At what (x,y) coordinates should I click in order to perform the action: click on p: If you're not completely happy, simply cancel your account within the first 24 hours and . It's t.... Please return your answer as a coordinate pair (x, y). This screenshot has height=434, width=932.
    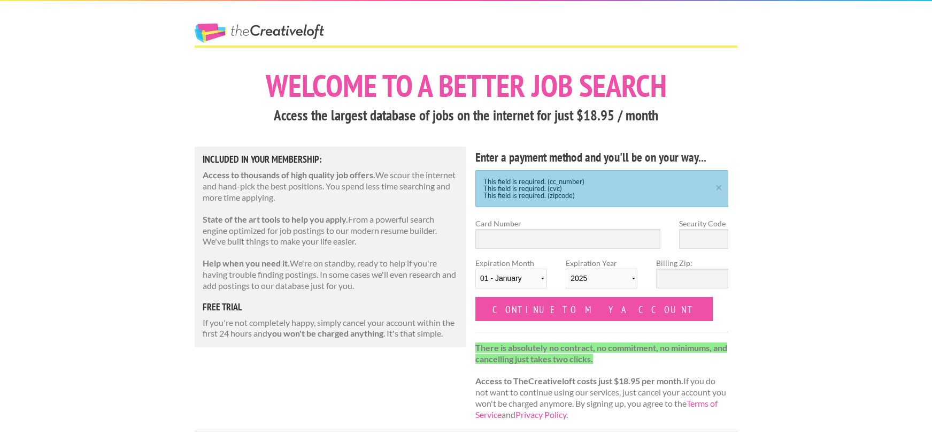
    Looking at the image, I should click on (330, 328).